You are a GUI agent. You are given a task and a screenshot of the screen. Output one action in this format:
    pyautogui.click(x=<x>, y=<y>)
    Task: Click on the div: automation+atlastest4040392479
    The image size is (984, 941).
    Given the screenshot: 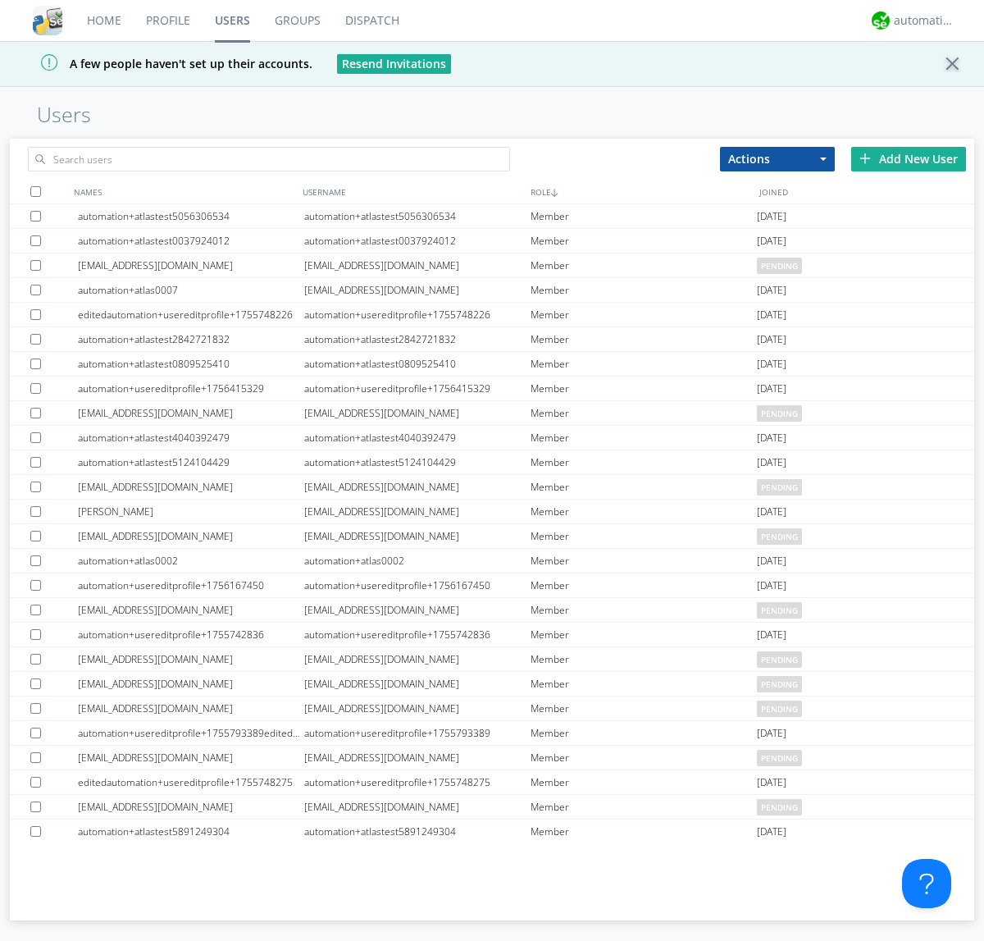 What is the action you would take?
    pyautogui.click(x=417, y=437)
    